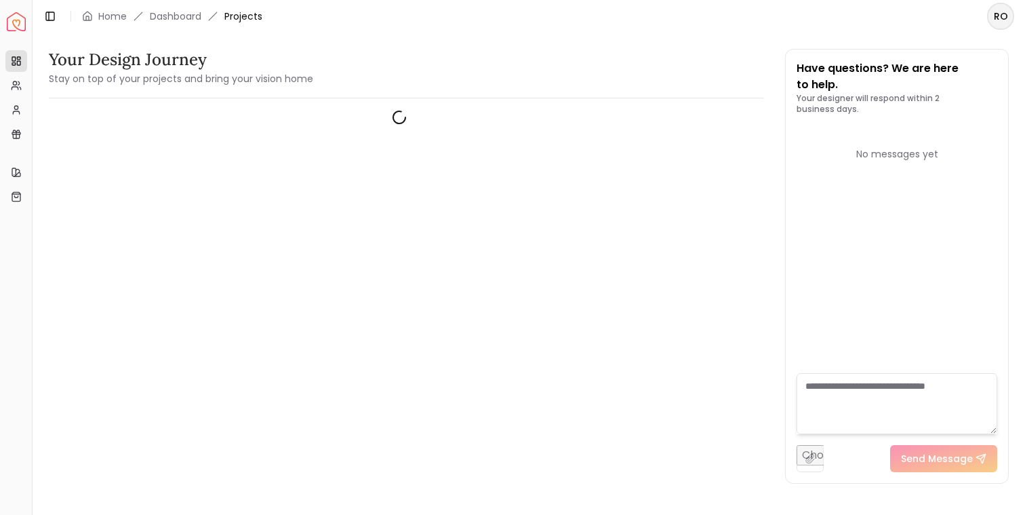 This screenshot has height=515, width=1025. Describe the element at coordinates (1001, 16) in the screenshot. I see `button: RO` at that location.